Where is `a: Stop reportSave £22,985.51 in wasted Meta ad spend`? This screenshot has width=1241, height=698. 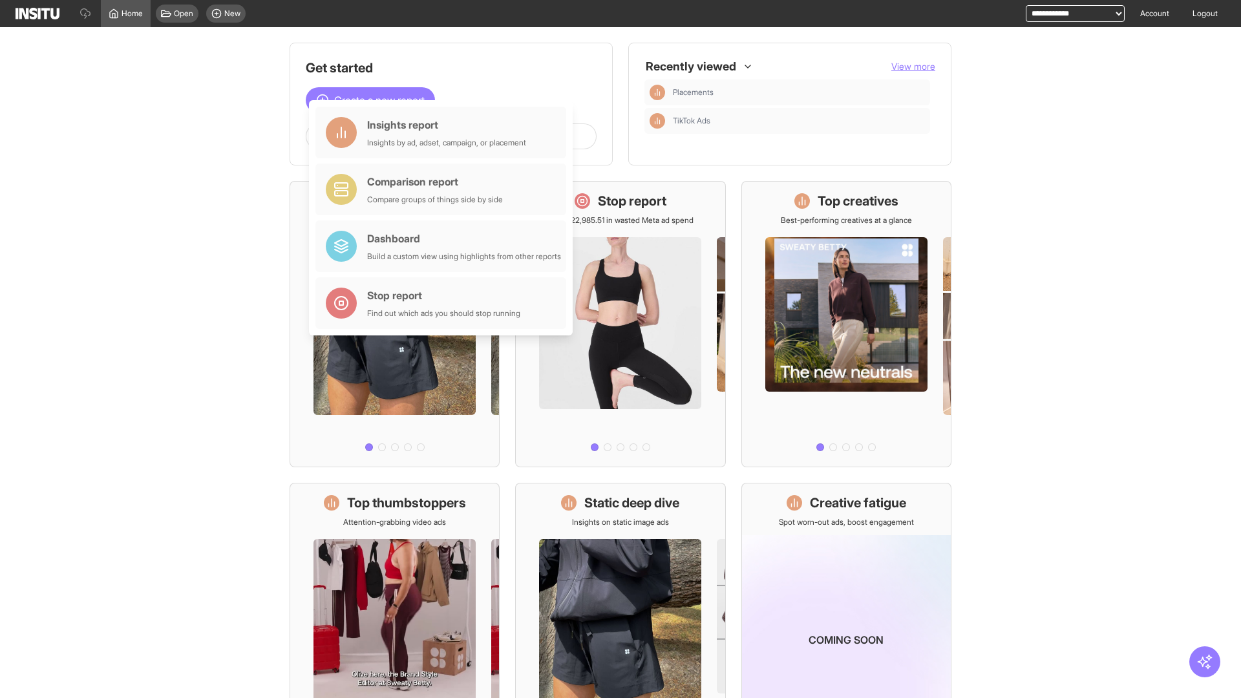
a: Stop reportSave £22,985.51 in wasted Meta ad spend is located at coordinates (620, 324).